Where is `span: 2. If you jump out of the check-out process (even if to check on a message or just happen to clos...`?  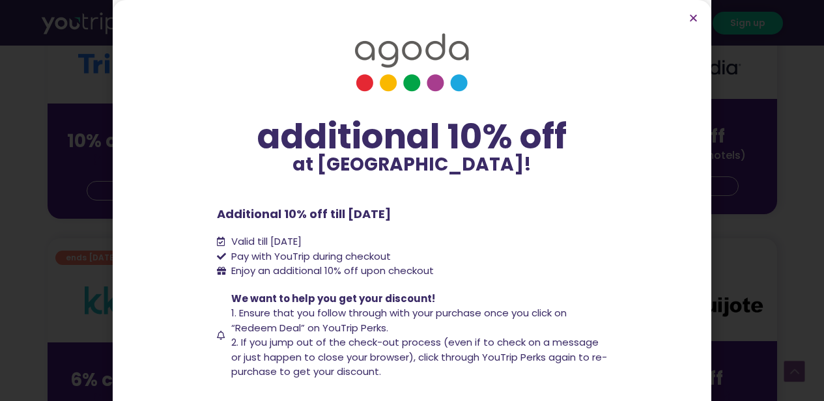
span: 2. If you jump out of the check-out process (even if to check on a message or just happen to clos... is located at coordinates (419, 357).